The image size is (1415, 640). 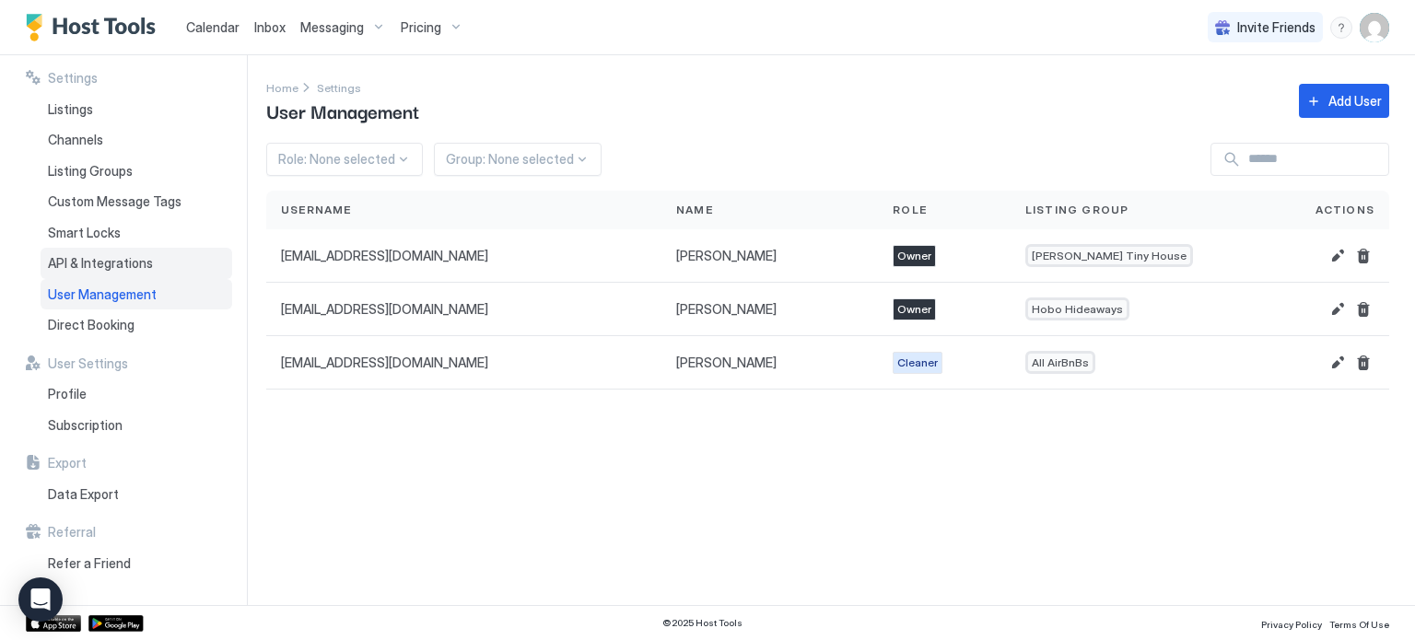 What do you see at coordinates (95, 28) in the screenshot?
I see `a: Host Tools Logo` at bounding box center [95, 28].